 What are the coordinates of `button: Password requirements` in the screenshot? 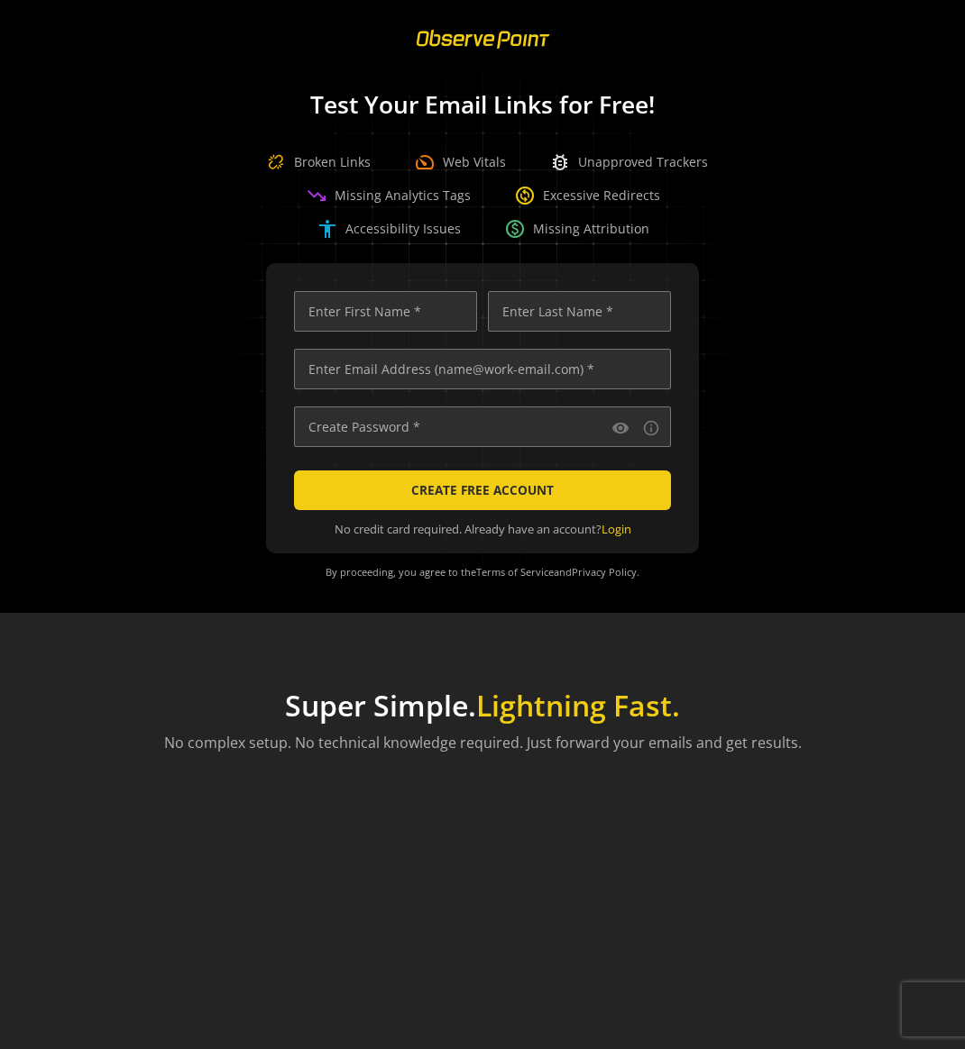 It's located at (651, 428).